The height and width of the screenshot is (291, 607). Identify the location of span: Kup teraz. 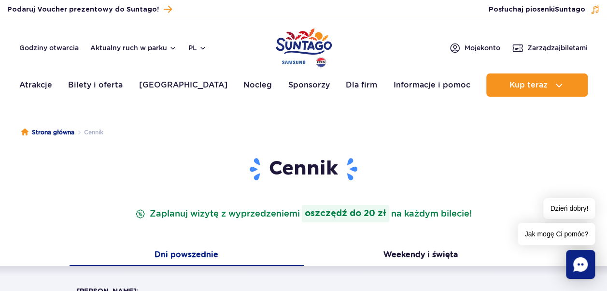
(528, 85).